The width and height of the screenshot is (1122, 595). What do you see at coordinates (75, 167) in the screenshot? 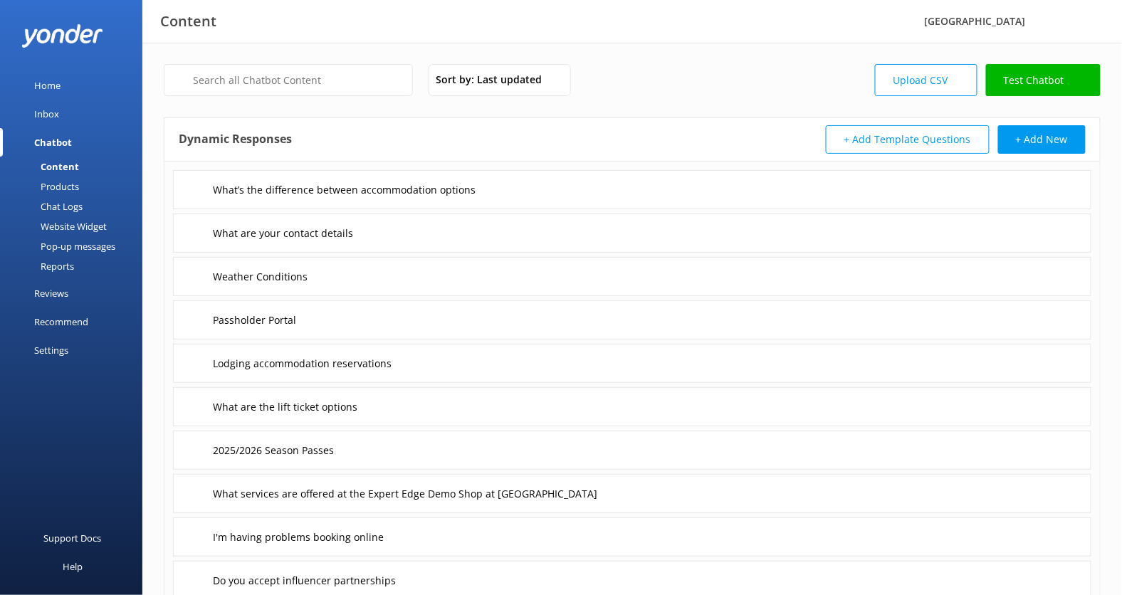
I see `a: Content` at bounding box center [75, 167].